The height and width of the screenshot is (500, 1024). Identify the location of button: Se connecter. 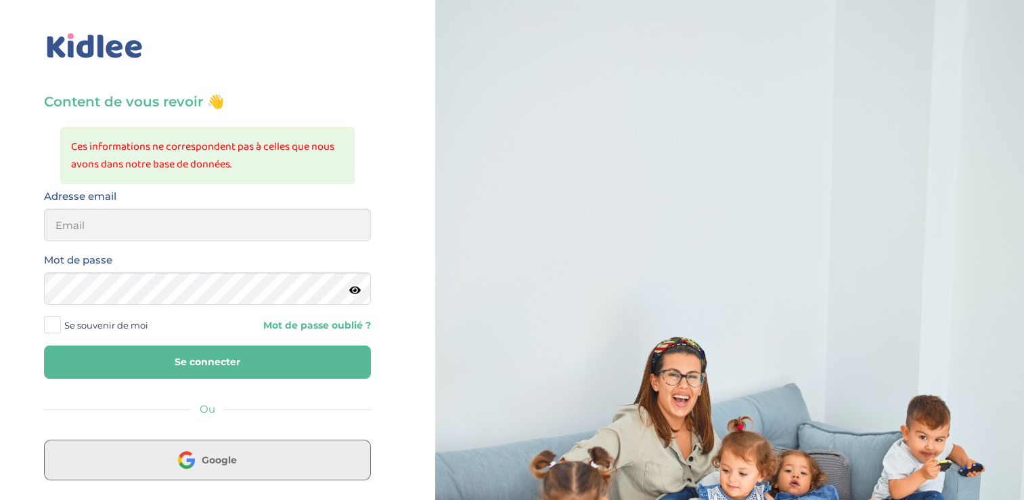
(207, 362).